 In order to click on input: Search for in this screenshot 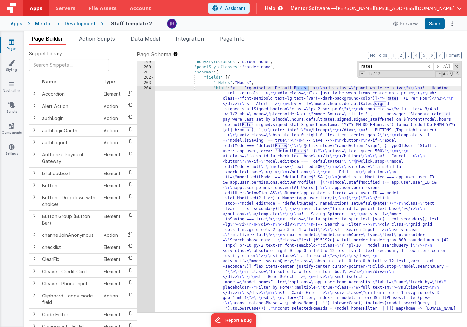, I will do `click(392, 66)`.